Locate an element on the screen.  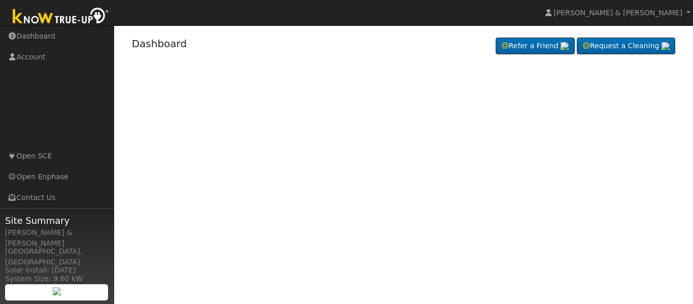
a: Dashboard is located at coordinates (159, 44).